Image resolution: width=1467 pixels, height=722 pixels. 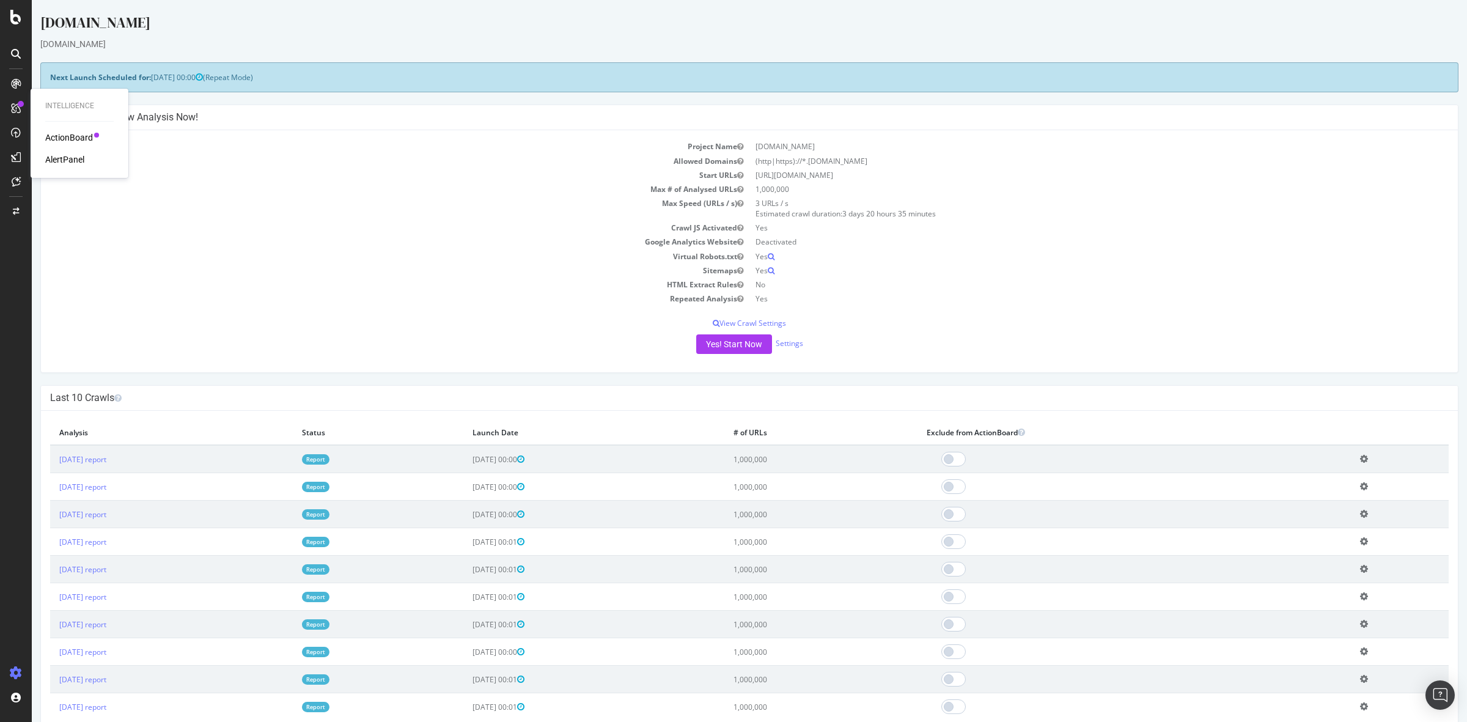 What do you see at coordinates (1067, 241) in the screenshot?
I see `td: Deactivated` at bounding box center [1067, 241].